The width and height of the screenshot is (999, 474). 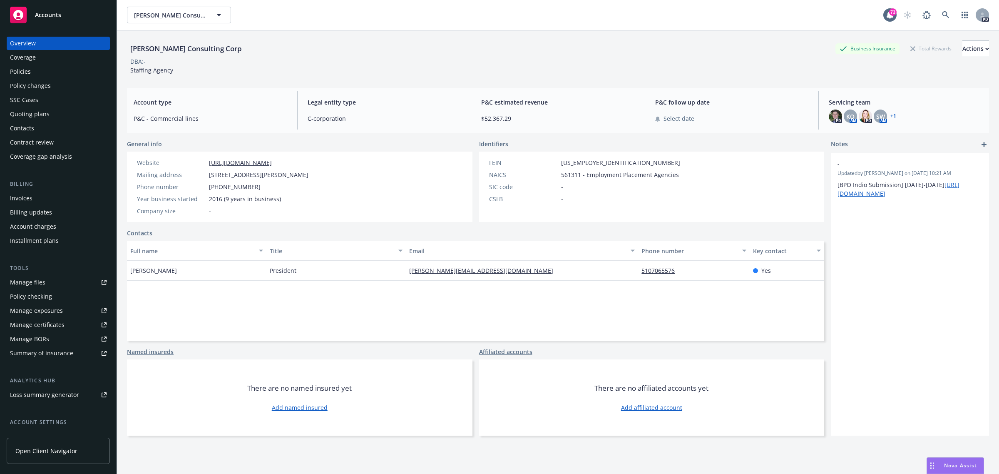 What do you see at coordinates (171, 174) in the screenshot?
I see `div: Mailing address` at bounding box center [171, 174].